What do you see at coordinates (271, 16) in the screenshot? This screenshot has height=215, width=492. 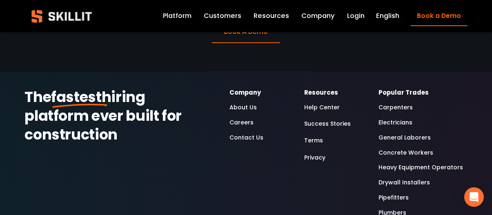 I see `a: folder dropdown` at bounding box center [271, 16].